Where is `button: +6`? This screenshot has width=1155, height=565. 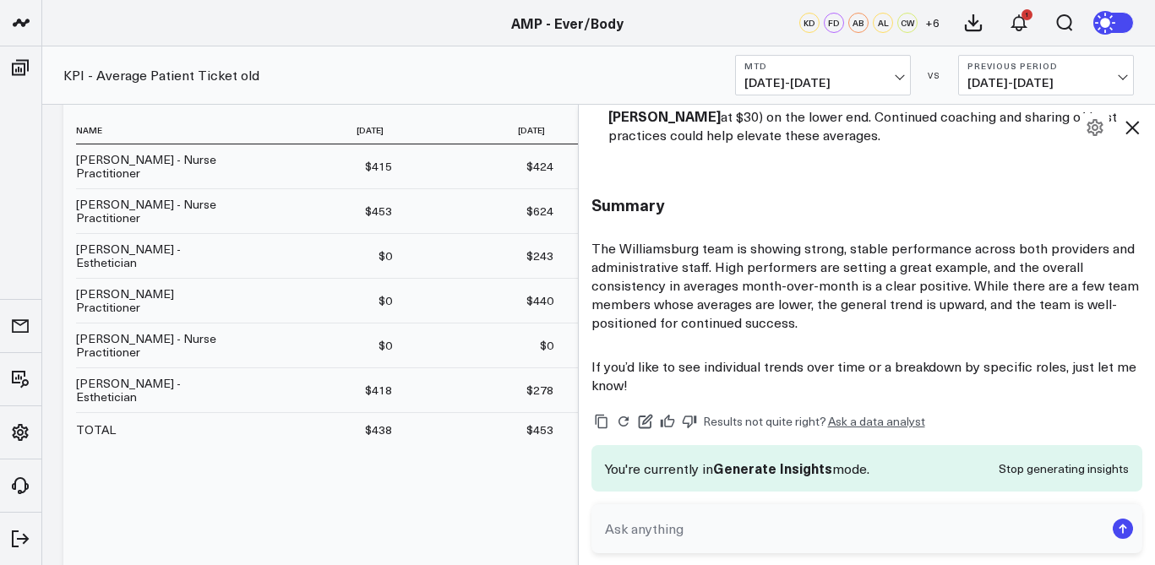
button: +6 is located at coordinates (932, 23).